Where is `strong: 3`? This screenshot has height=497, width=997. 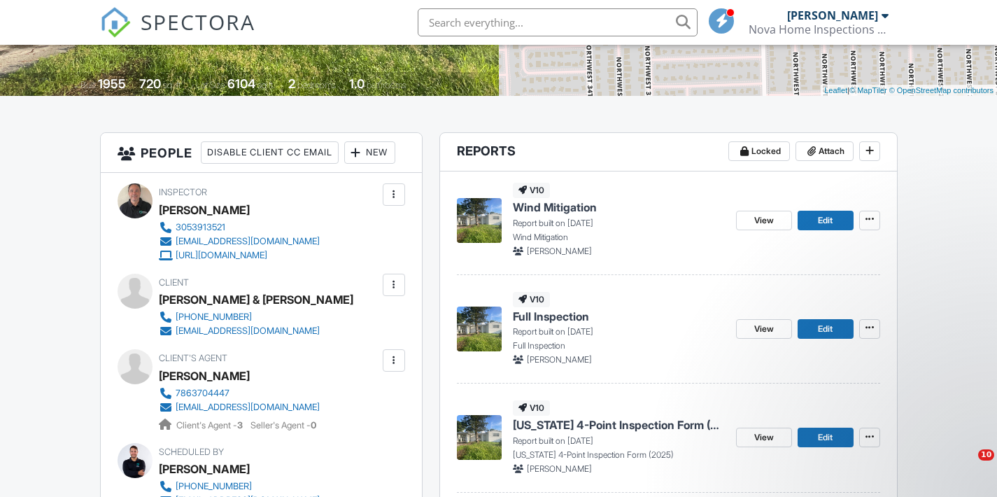 strong: 3 is located at coordinates (240, 425).